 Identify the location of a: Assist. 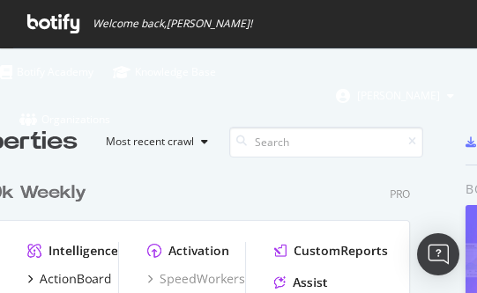
(300, 283).